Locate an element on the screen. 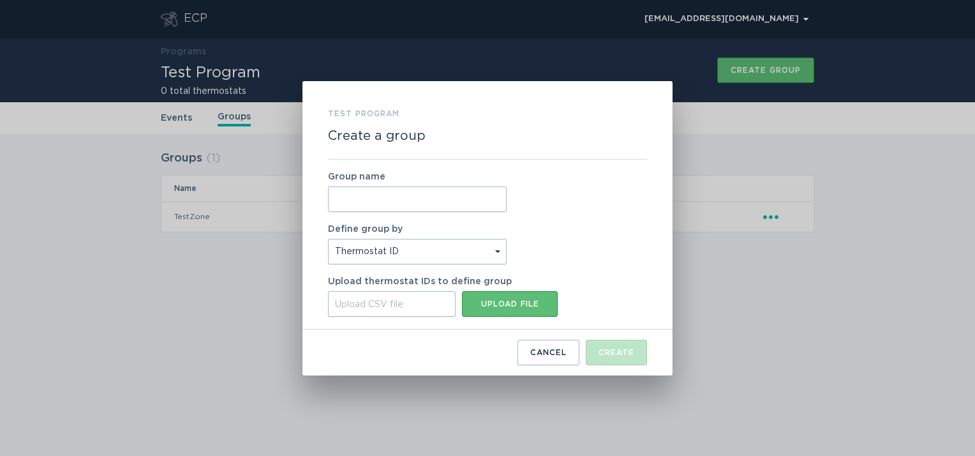 The height and width of the screenshot is (456, 975). label: Group name is located at coordinates (417, 177).